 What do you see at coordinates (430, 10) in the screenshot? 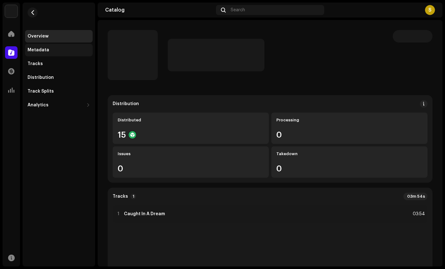
I see `div: S` at bounding box center [430, 10].